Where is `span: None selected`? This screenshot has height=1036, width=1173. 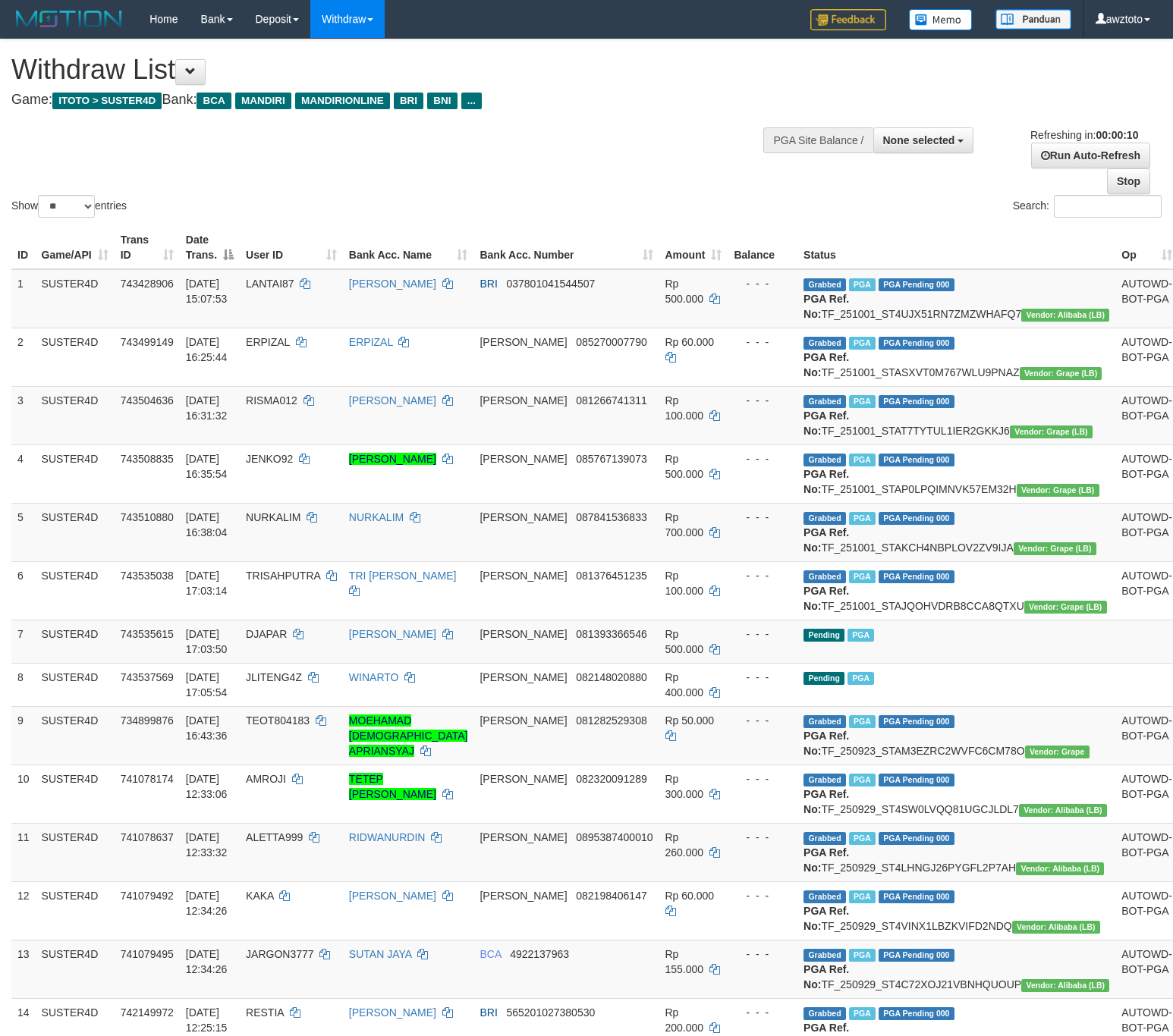
span: None selected is located at coordinates (919, 140).